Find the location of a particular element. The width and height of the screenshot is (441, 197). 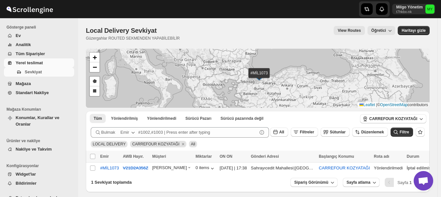

button: User menu is located at coordinates (414, 9).